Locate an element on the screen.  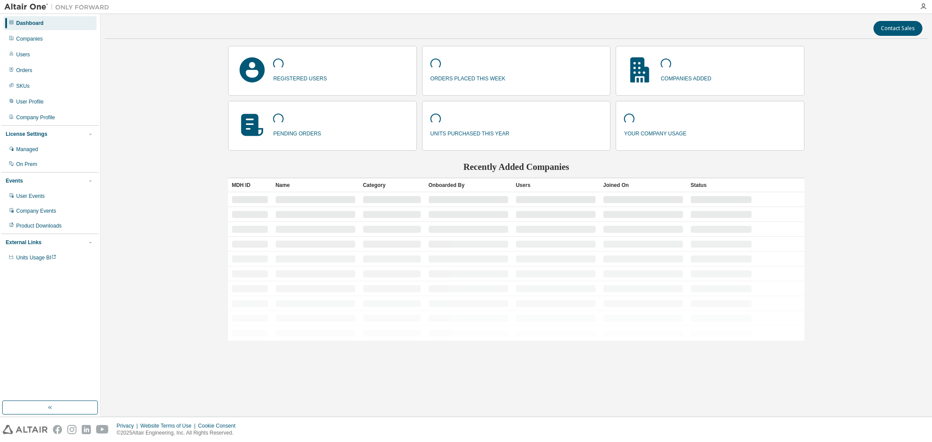
p: orders placed this week is located at coordinates (468, 77).